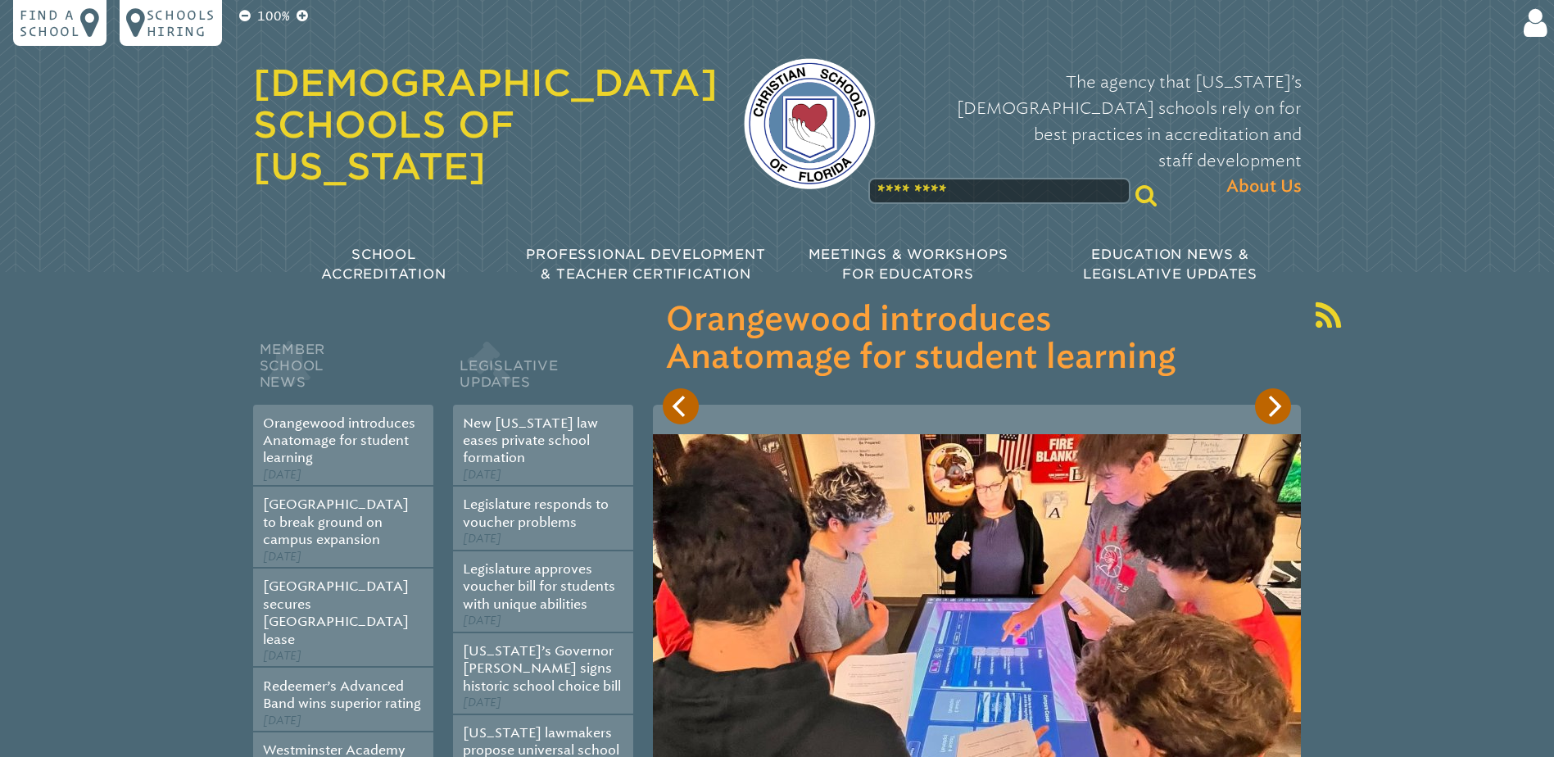  Describe the element at coordinates (543, 371) in the screenshot. I see `h2: Legislative Updates` at that location.